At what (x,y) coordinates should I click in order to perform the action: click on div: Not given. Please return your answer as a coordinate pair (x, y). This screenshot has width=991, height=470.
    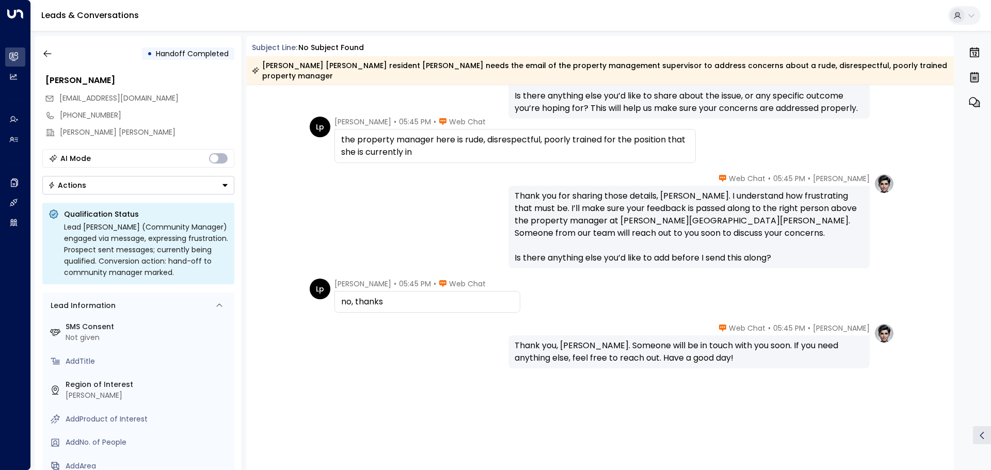
    Looking at the image, I should click on (148, 337).